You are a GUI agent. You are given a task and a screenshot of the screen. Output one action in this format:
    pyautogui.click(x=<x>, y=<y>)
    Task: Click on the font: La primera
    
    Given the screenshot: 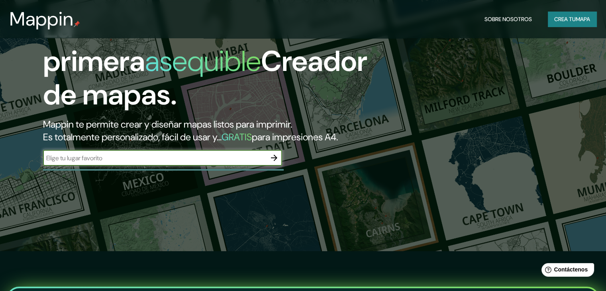 What is the action you would take?
    pyautogui.click(x=94, y=44)
    